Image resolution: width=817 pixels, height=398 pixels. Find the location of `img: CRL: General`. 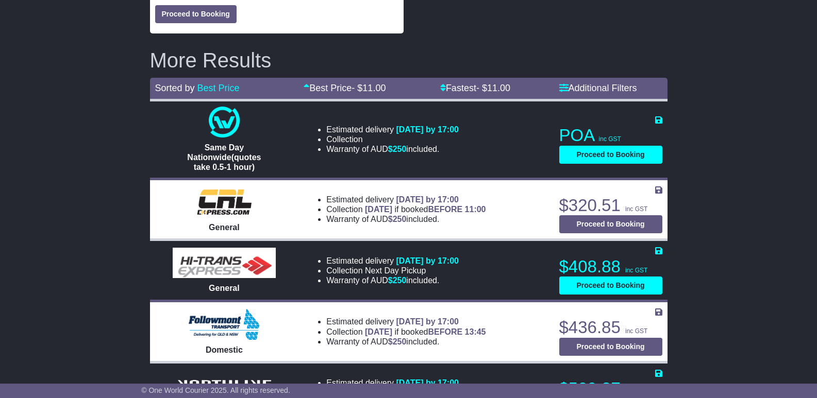

img: CRL: General is located at coordinates (224, 202).